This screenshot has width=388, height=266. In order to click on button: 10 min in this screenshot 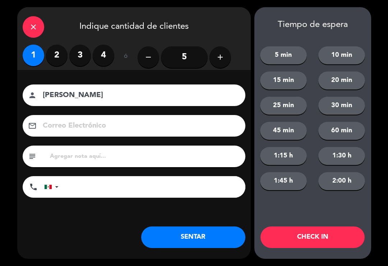, I will do `click(342, 55)`.